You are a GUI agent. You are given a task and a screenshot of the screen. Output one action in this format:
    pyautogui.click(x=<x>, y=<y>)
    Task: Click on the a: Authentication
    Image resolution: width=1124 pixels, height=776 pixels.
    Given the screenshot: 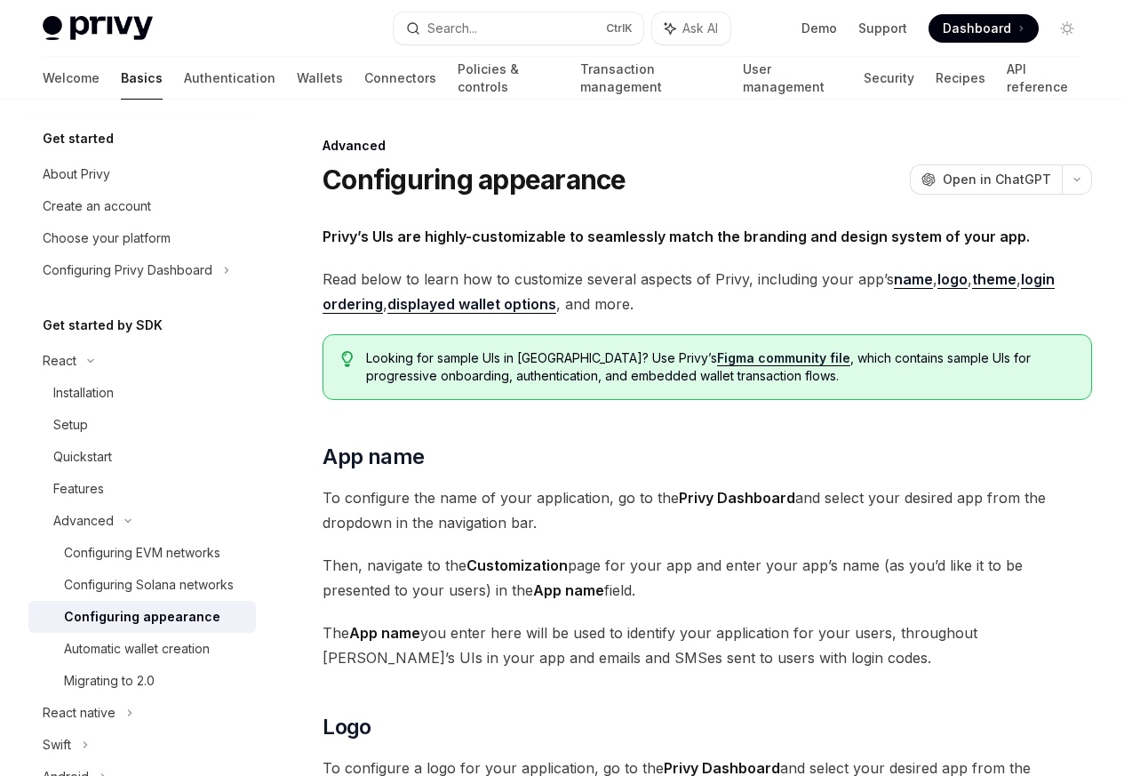 What is the action you would take?
    pyautogui.click(x=229, y=78)
    